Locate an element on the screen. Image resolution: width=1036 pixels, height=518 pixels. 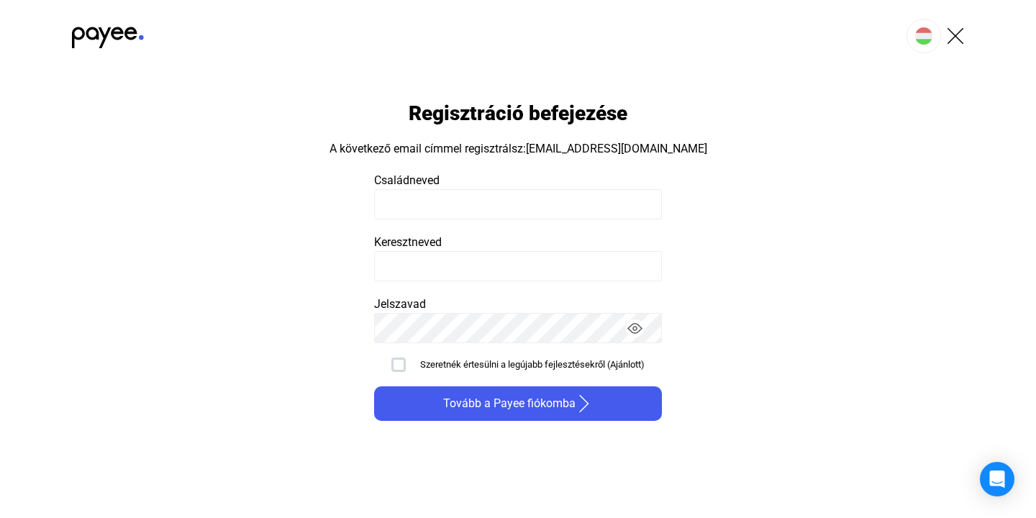
div: Open Intercom Messenger is located at coordinates (997, 479).